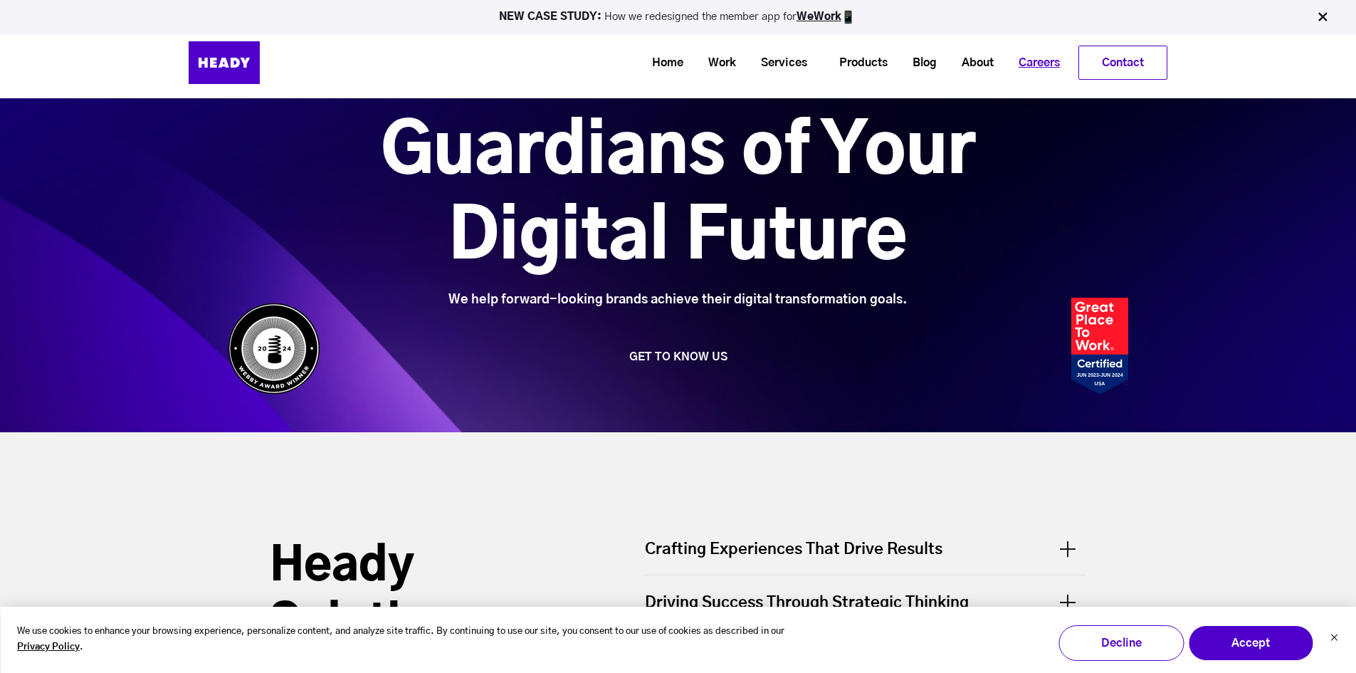 This screenshot has height=673, width=1356. Describe the element at coordinates (731, 63) in the screenshot. I see `div: Navigation Menu` at that location.